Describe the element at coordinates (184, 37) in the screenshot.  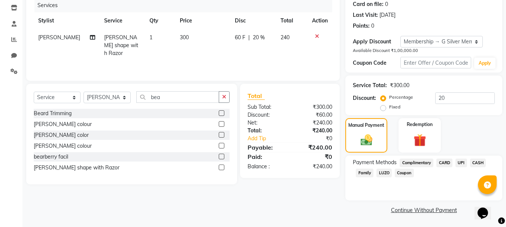
I see `span: 300` at that location.